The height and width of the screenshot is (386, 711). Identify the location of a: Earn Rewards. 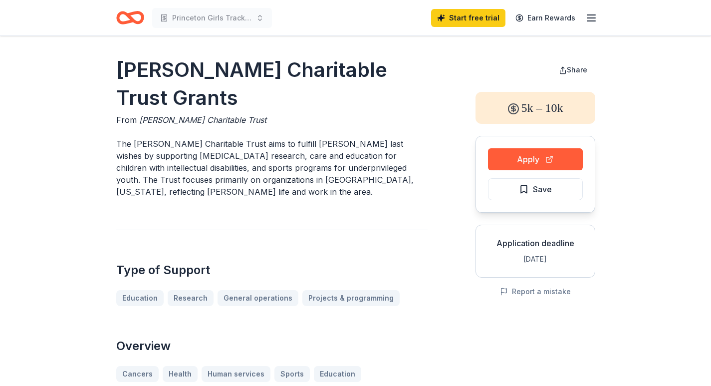
(545, 18).